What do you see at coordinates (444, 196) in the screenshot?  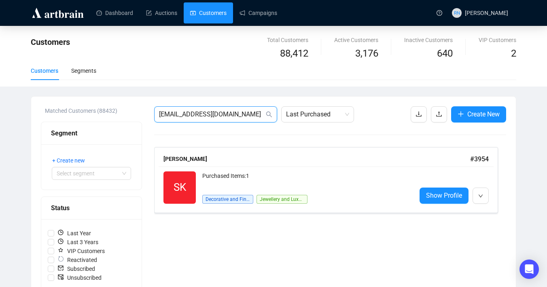 I see `span: Show Profile` at bounding box center [444, 196].